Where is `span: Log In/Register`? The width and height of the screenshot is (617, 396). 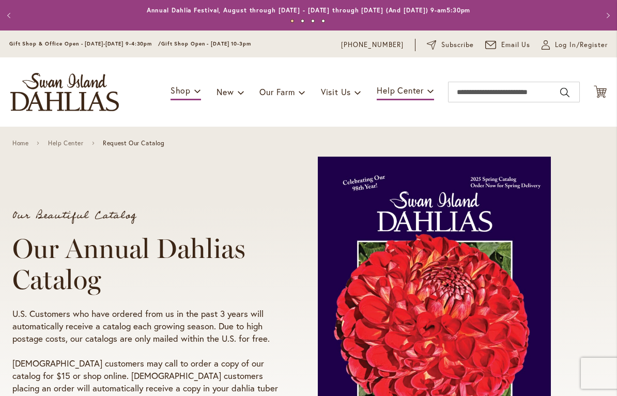 span: Log In/Register is located at coordinates (582, 45).